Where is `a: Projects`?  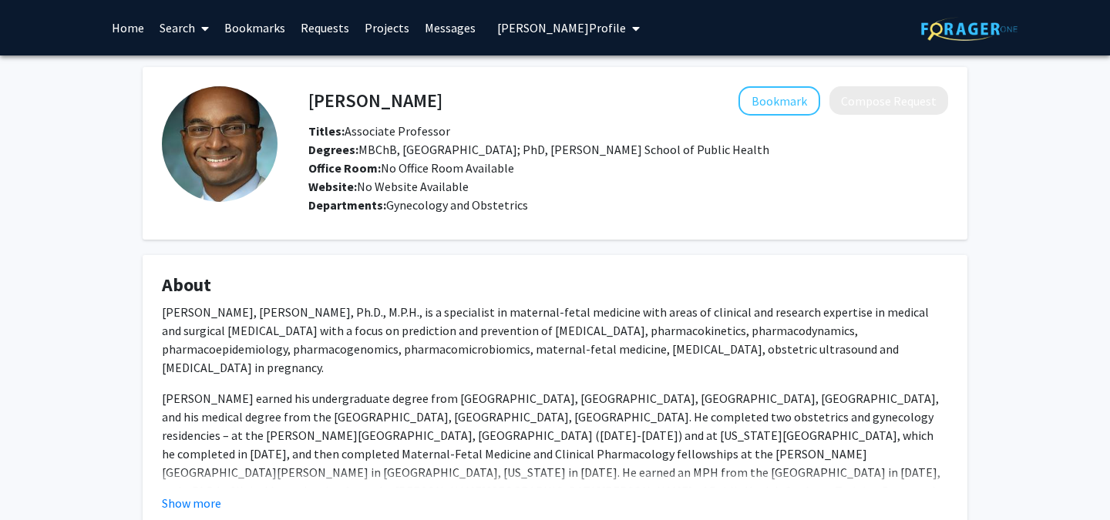
a: Projects is located at coordinates (387, 28).